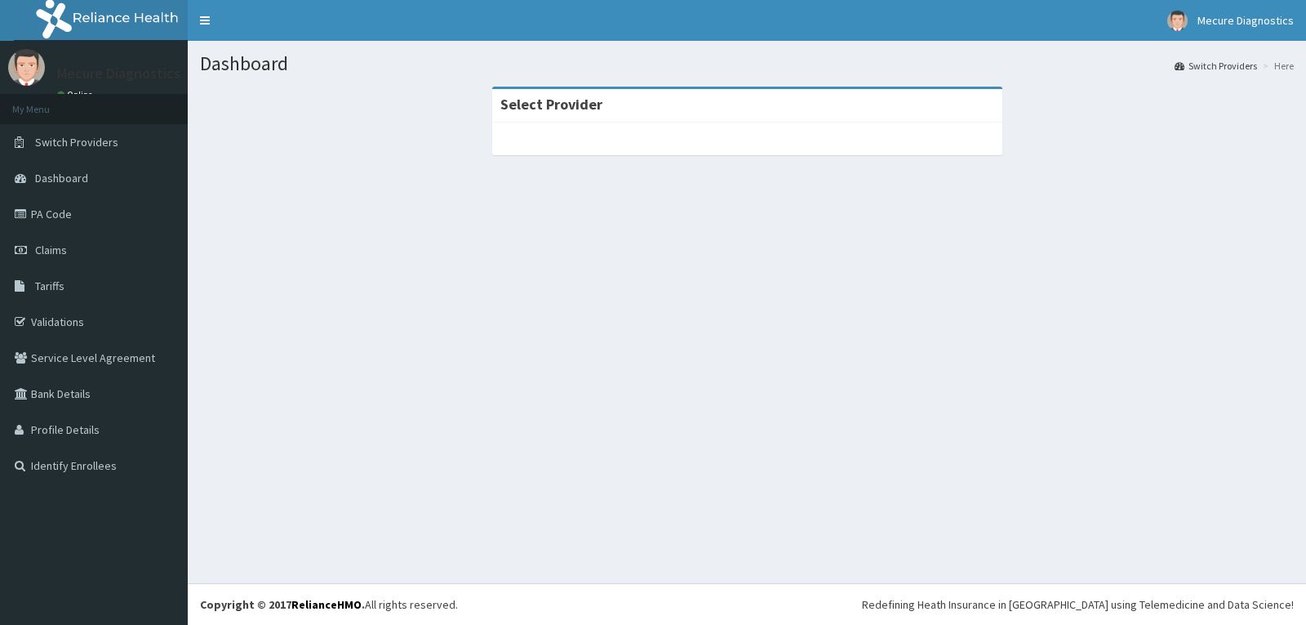  I want to click on span: Switch Providers, so click(77, 142).